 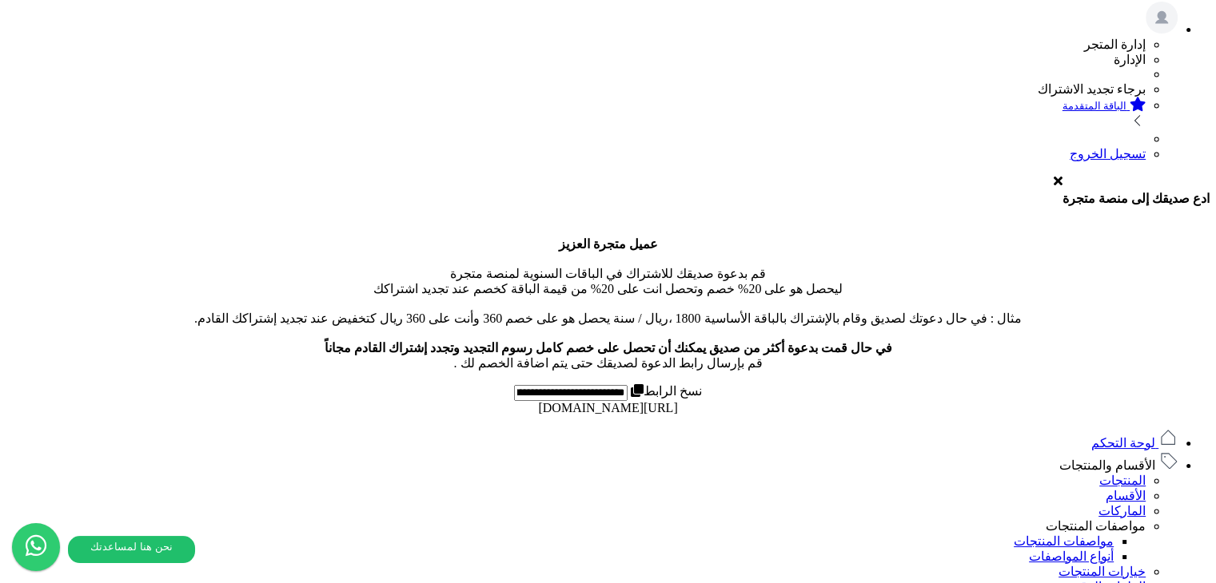 I want to click on b: في حال قمت بدعوة أكثر من صديق يمكنك أن تحصل على خصم كامل رسوم التجديد وتجدد إشتراك القادم مجاناً, so click(x=608, y=348).